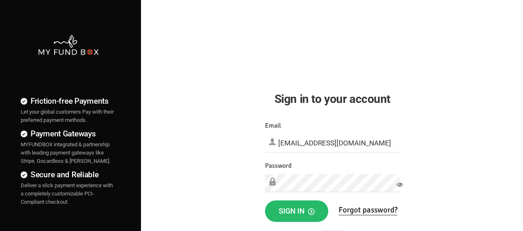 Image resolution: width=523 pixels, height=231 pixels. I want to click on a: Forgot password?, so click(368, 210).